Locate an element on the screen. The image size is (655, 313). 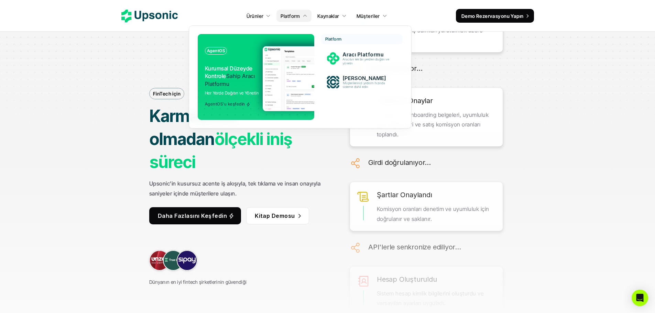
font: Toplanan Onaylar is located at coordinates (404, 101).